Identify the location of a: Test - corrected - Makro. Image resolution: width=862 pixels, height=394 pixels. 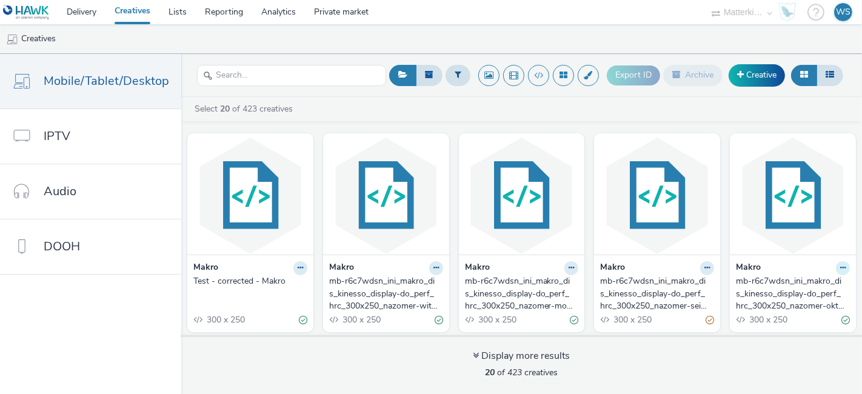
(250, 281).